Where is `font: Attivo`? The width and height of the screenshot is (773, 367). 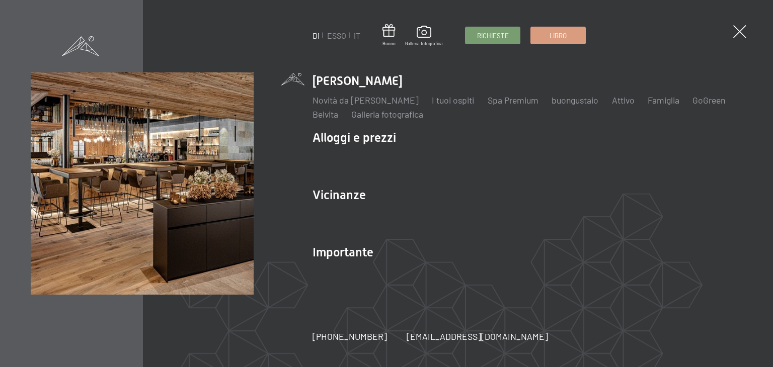 font: Attivo is located at coordinates (623, 100).